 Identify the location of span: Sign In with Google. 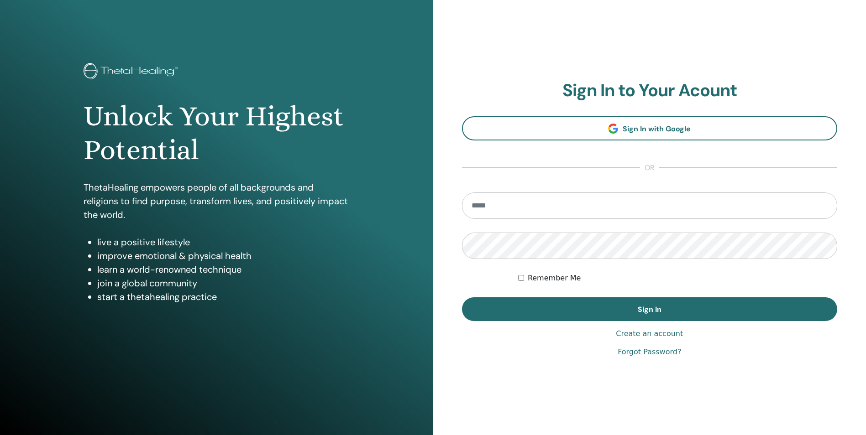
(656, 129).